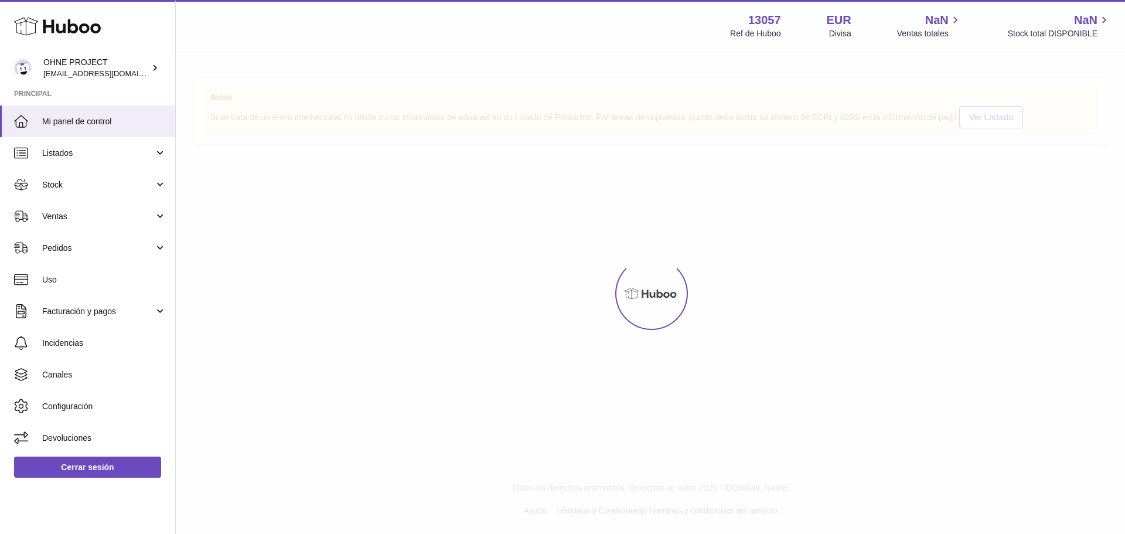 The image size is (1125, 534). I want to click on span: Configuración, so click(104, 406).